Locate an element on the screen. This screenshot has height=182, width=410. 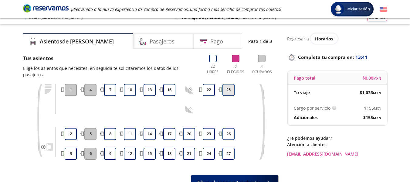
button: 3 is located at coordinates (71, 153).